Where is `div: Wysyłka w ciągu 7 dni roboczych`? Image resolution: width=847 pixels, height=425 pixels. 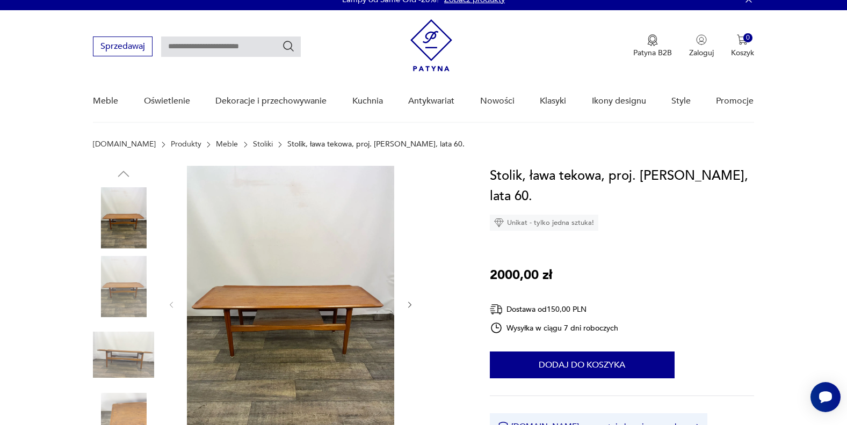
div: Wysyłka w ciągu 7 dni roboczych is located at coordinates (554, 328).